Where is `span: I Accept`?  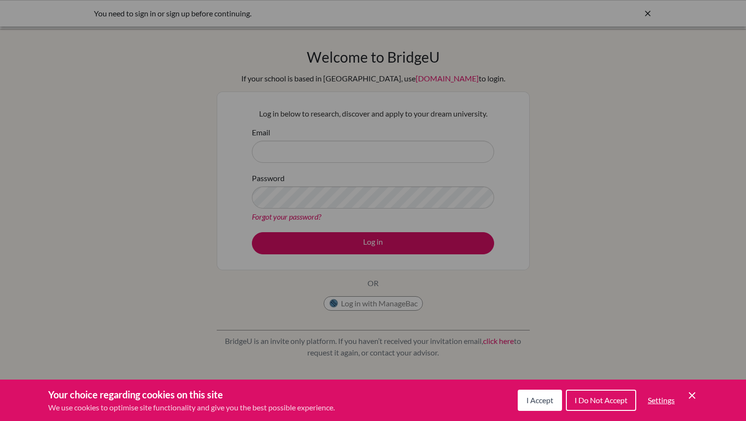
span: I Accept is located at coordinates (540, 400).